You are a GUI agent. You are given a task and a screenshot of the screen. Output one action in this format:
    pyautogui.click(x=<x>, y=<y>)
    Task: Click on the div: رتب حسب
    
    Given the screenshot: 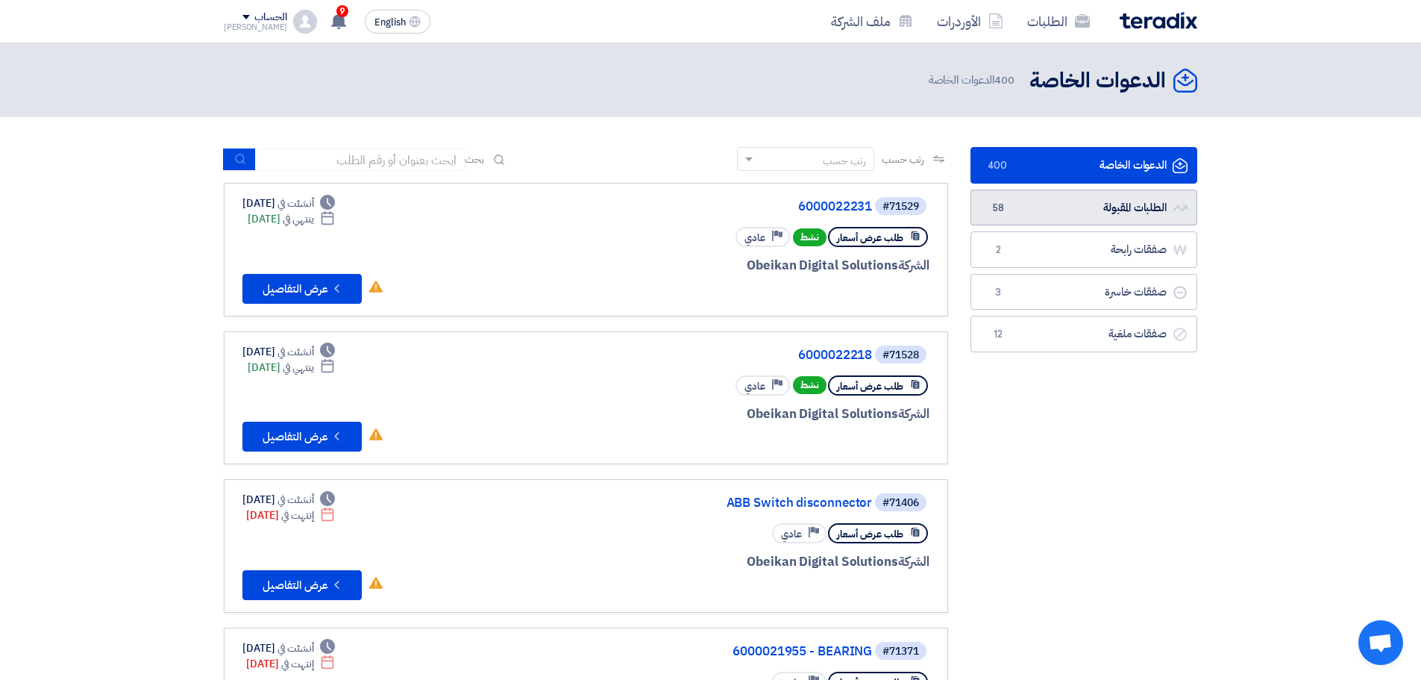 What is the action you would take?
    pyautogui.click(x=844, y=160)
    